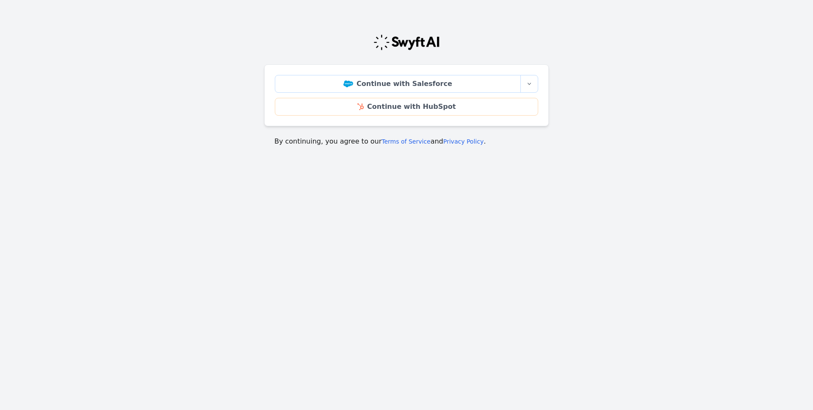 The image size is (813, 410). I want to click on a: Continue with HubSpot, so click(406, 107).